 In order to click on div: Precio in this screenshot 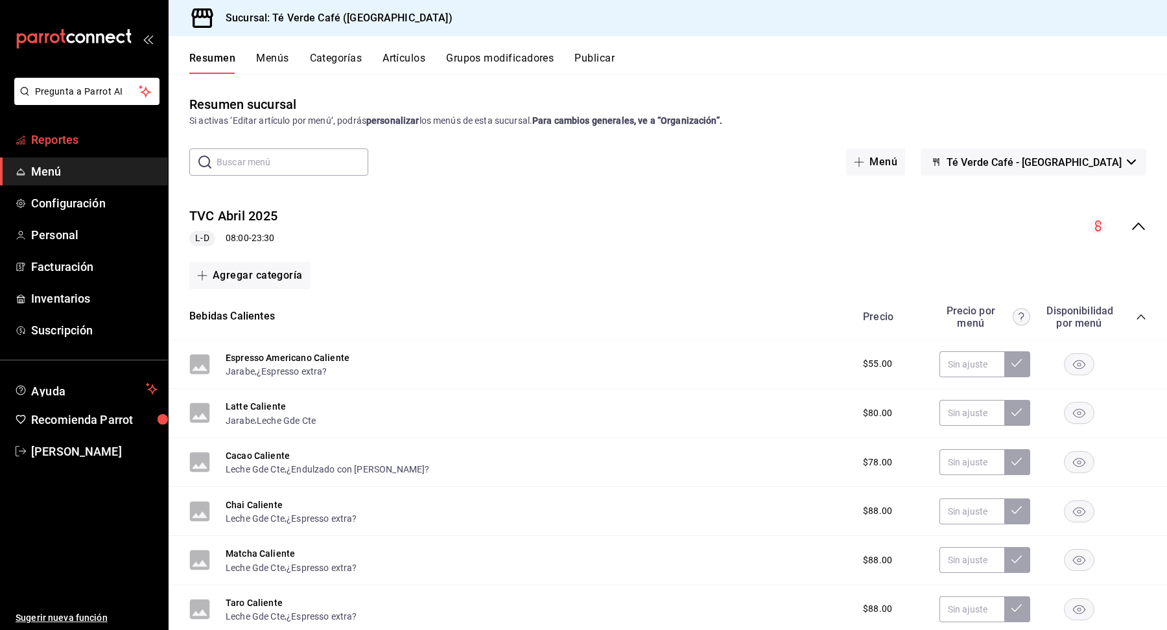, I will do `click(891, 316)`.